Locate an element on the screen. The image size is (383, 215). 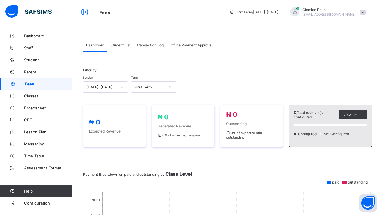
span: Class Level is located at coordinates (178, 174).